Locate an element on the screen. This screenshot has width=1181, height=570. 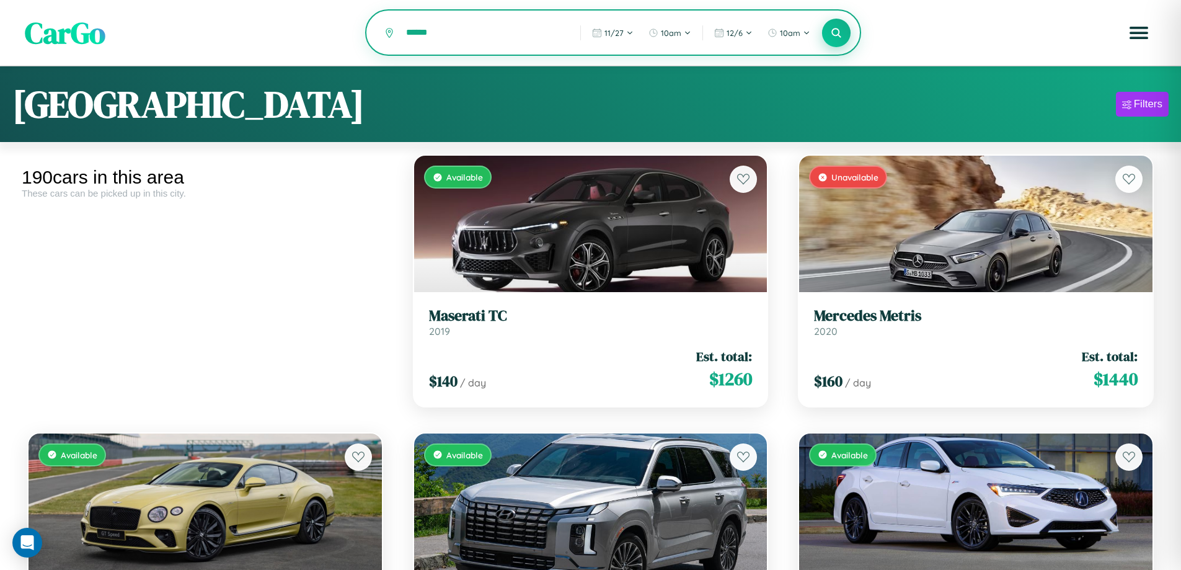
a: Maserati TC2019 is located at coordinates (591, 322).